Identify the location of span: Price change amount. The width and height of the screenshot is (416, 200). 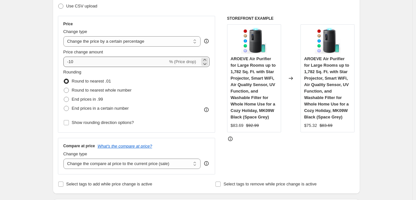
(83, 52).